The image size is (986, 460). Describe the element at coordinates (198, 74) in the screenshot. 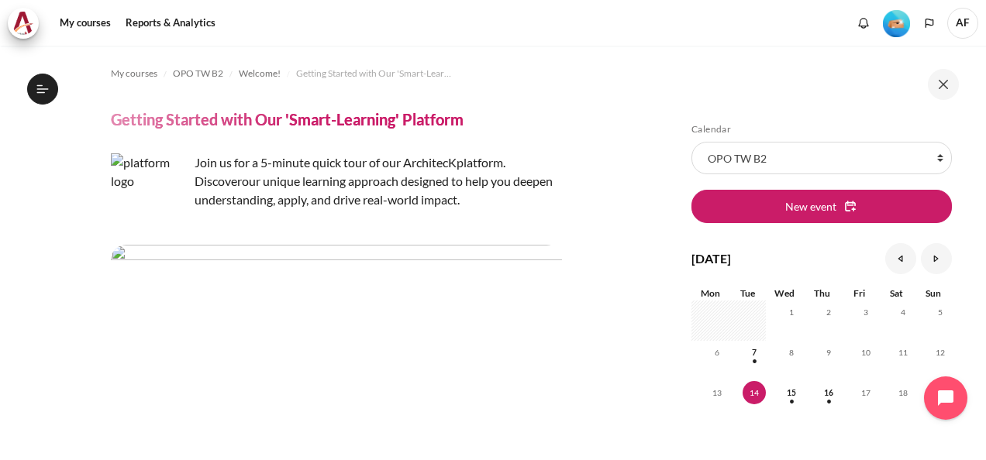

I see `span: OPO TW B2` at that location.